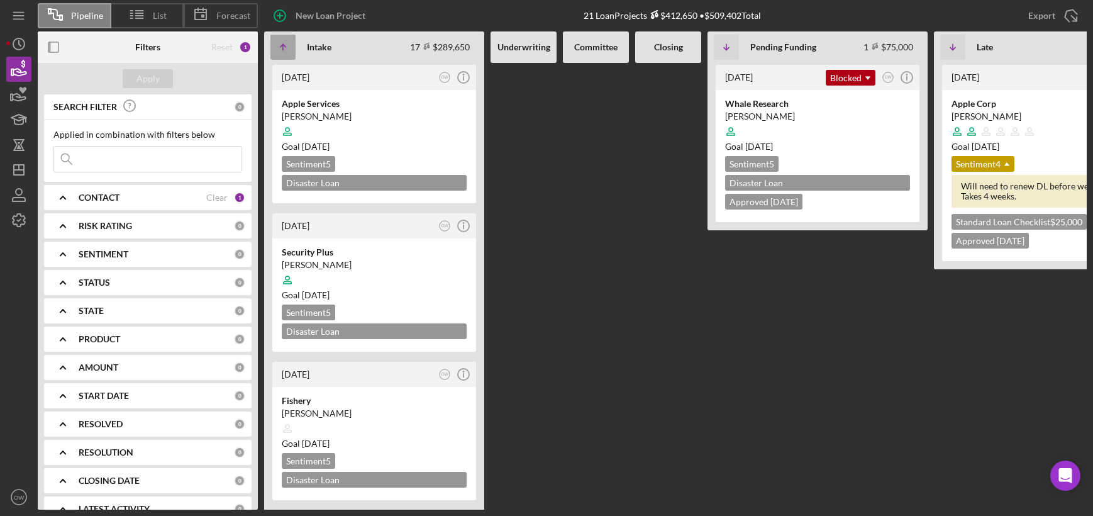 The height and width of the screenshot is (516, 1093). Describe the element at coordinates (233, 16) in the screenshot. I see `span: Forecast` at that location.